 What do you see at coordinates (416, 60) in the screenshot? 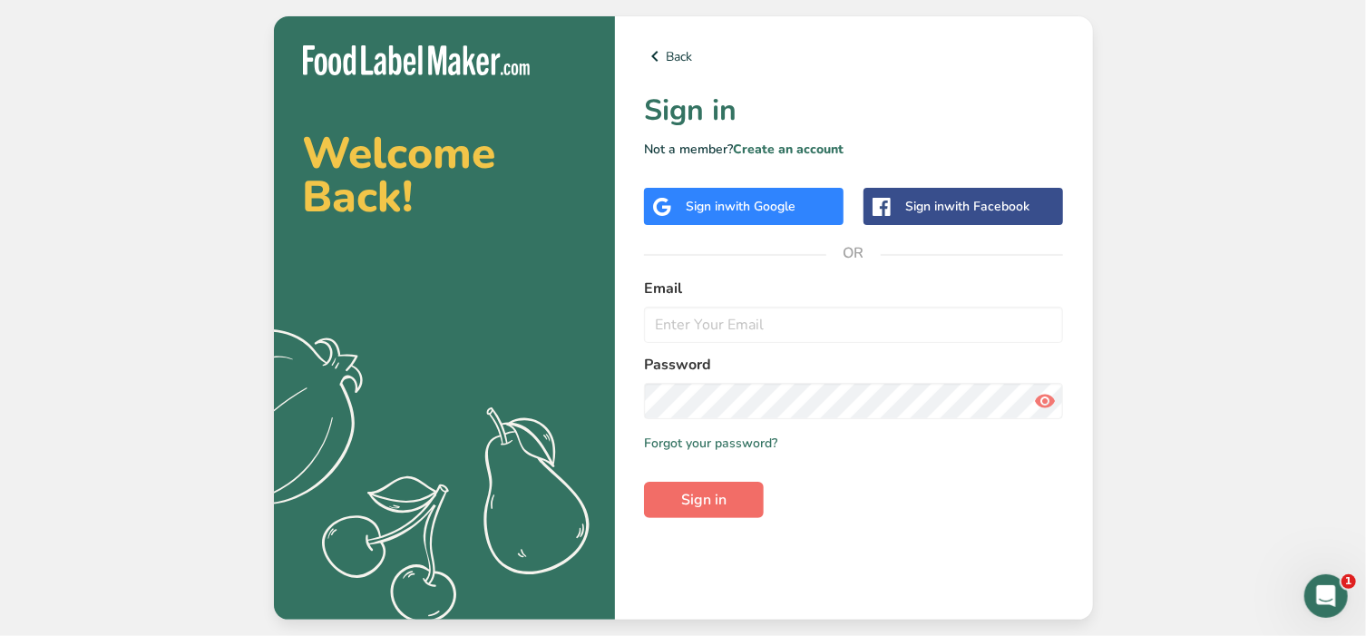
I see `img: Food Label Maker` at bounding box center [416, 60].